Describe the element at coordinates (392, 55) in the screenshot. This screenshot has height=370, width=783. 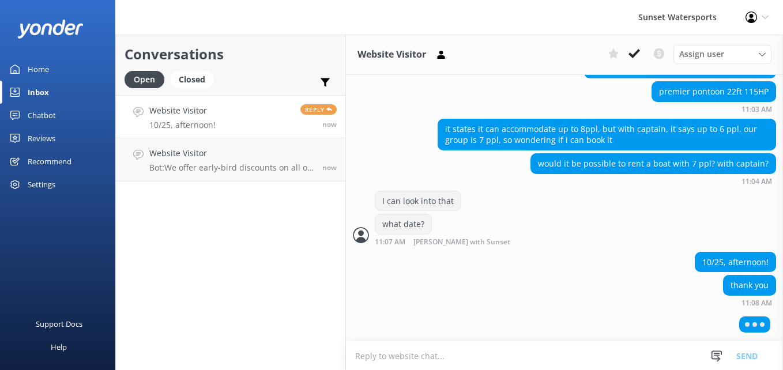
I see `h3: Website Visitor` at that location.